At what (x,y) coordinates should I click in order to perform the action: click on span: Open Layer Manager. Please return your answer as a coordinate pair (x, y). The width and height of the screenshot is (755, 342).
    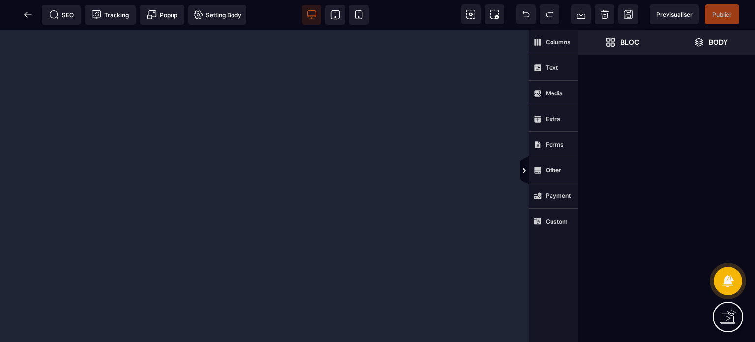
    Looking at the image, I should click on (711, 42).